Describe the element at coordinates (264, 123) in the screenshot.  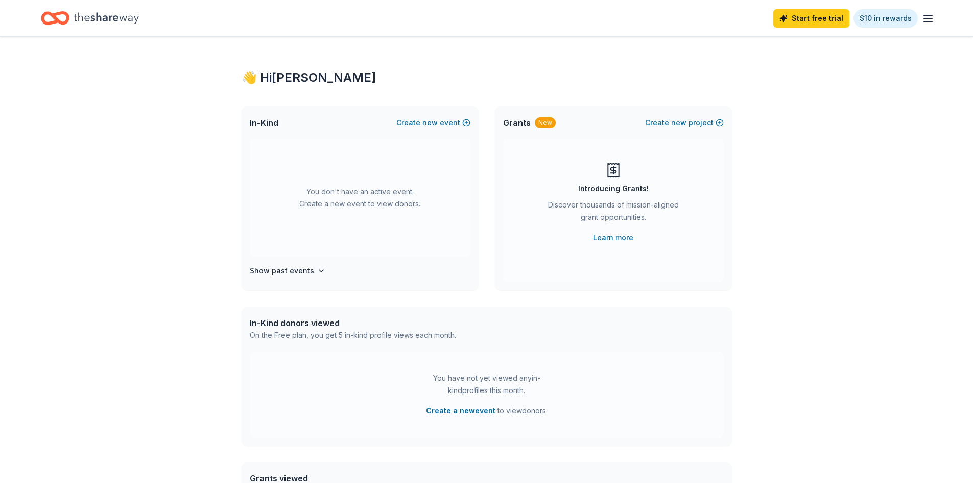
I see `span: In-Kind` at that location.